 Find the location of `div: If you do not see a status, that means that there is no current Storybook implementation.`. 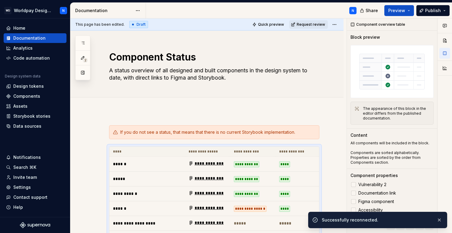

div: If you do not see a status, that means that there is no current Storybook implementation. is located at coordinates (218, 132).